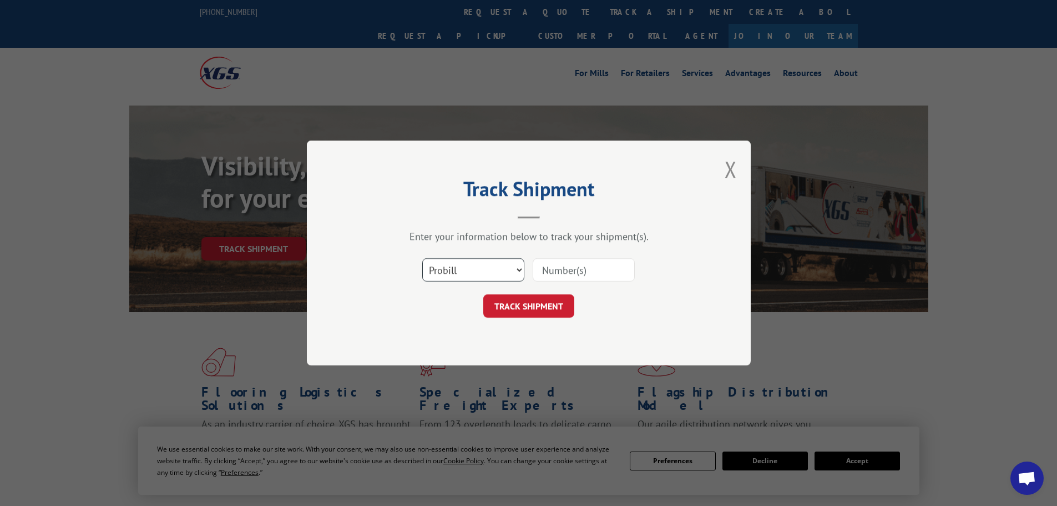 The height and width of the screenshot is (506, 1057). I want to click on div: Open chat, so click(1027, 478).